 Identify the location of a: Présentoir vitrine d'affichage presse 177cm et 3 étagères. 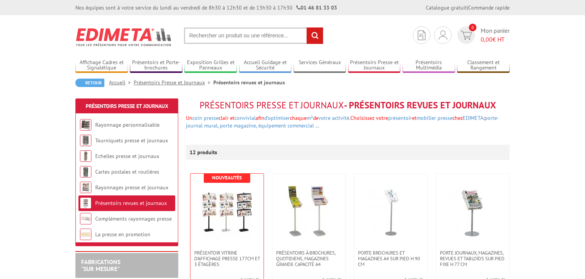
(227, 258).